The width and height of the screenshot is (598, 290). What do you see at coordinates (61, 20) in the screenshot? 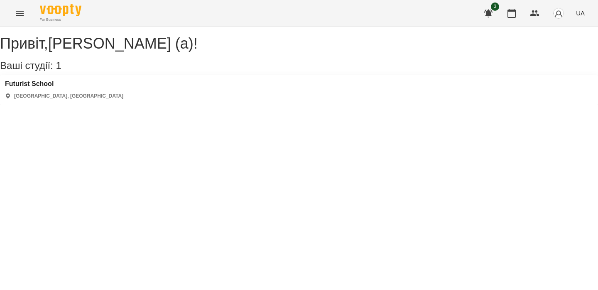
I see `span: For Business` at bounding box center [61, 20].